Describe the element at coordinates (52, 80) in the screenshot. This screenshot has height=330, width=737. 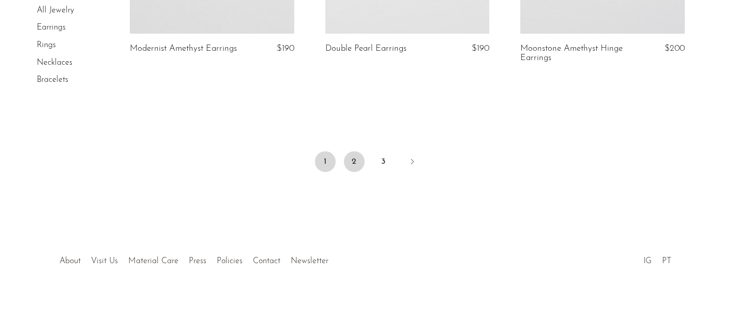
I see `a: Bracelets` at that location.